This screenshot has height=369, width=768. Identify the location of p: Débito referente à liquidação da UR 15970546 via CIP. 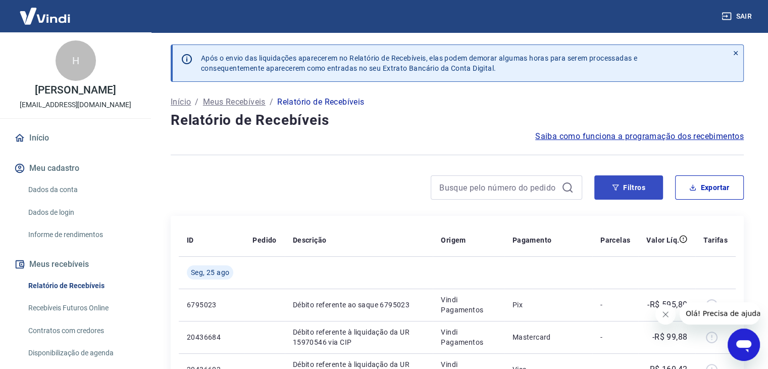
(359, 337).